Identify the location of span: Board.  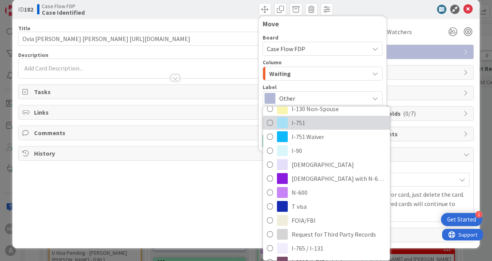
(271, 38).